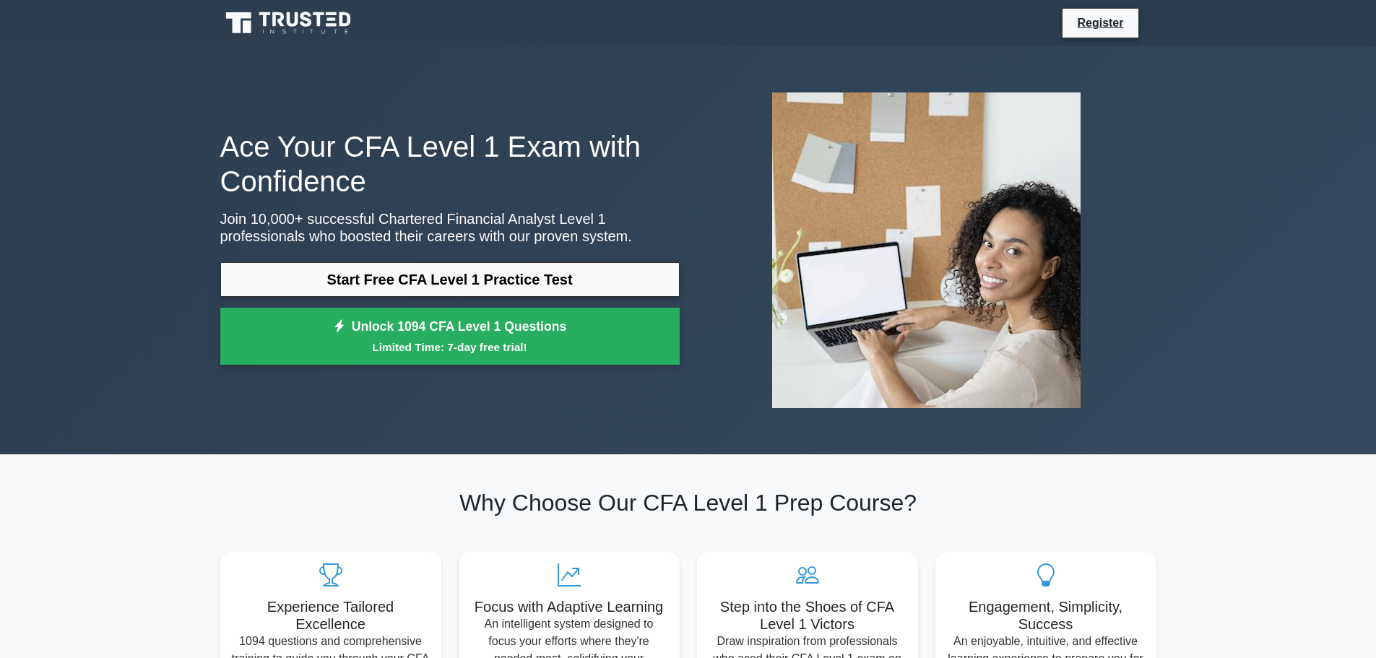  What do you see at coordinates (1100, 22) in the screenshot?
I see `a: Register` at bounding box center [1100, 22].